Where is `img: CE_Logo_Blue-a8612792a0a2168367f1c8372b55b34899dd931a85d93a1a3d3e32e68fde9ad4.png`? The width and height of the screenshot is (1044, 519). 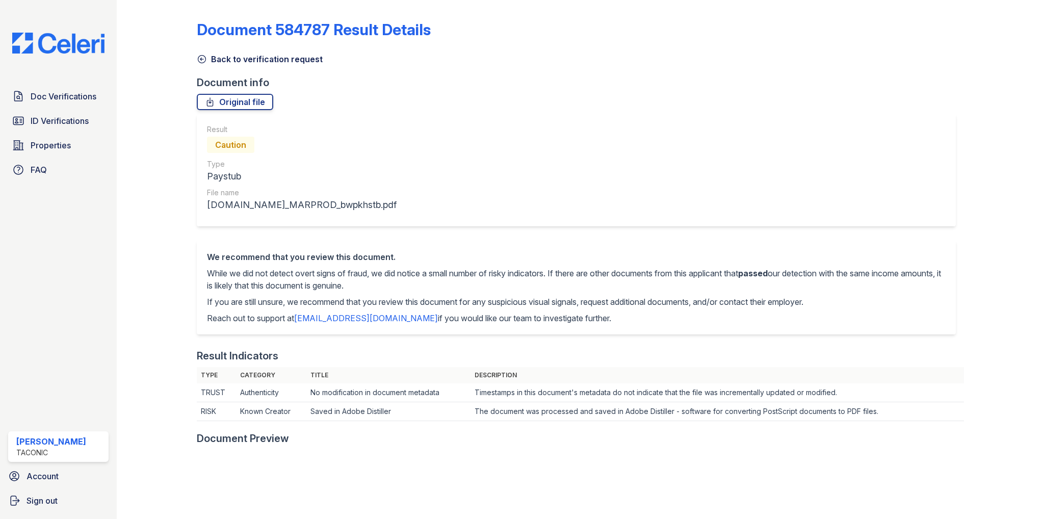
img: CE_Logo_Blue-a8612792a0a2168367f1c8372b55b34899dd931a85d93a1a3d3e32e68fde9ad4.png is located at coordinates (58, 43).